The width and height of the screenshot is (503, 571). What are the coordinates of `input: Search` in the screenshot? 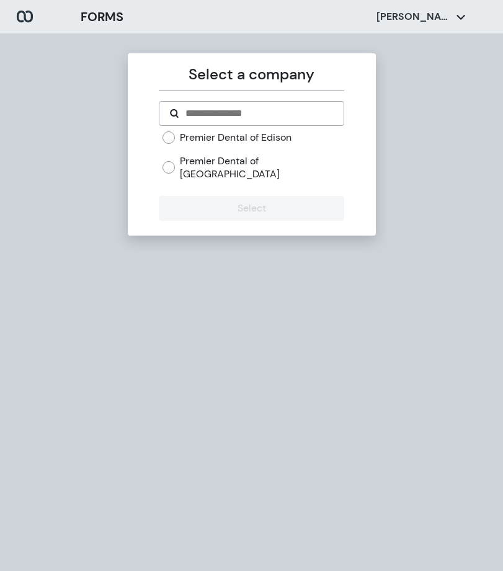 It's located at (258, 113).